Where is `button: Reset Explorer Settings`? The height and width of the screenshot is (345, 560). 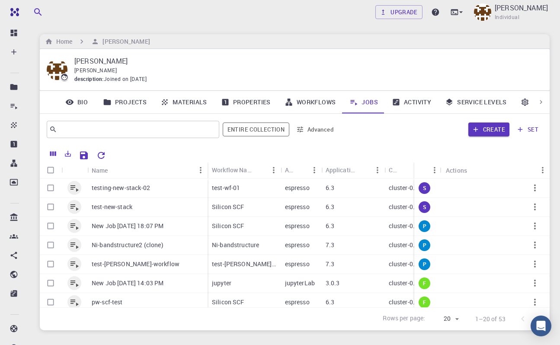
button: Reset Explorer Settings is located at coordinates (101, 155).